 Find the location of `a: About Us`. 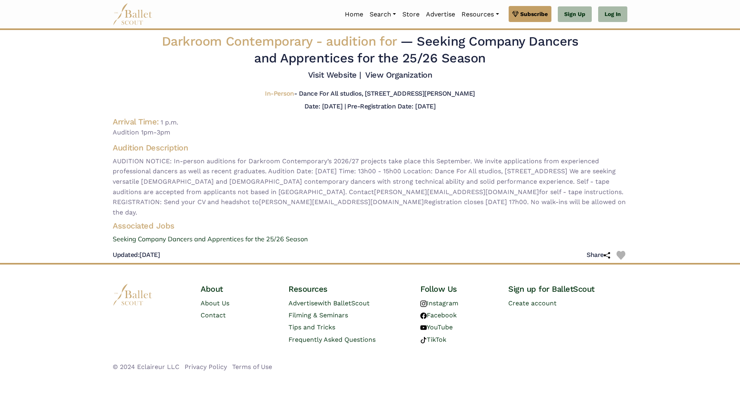

a: About Us is located at coordinates (215, 303).